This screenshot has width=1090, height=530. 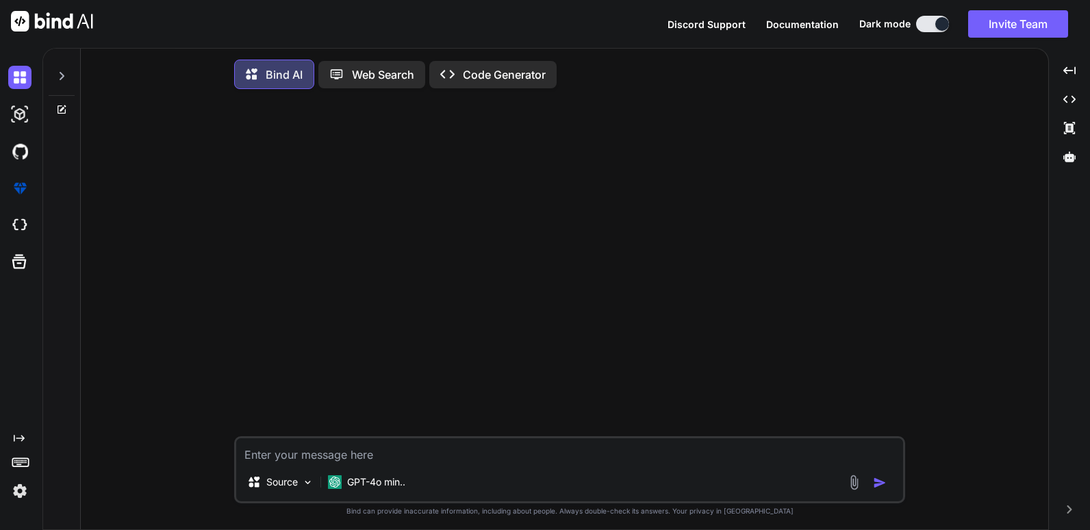 I want to click on img: GPT-4o mini, so click(x=335, y=482).